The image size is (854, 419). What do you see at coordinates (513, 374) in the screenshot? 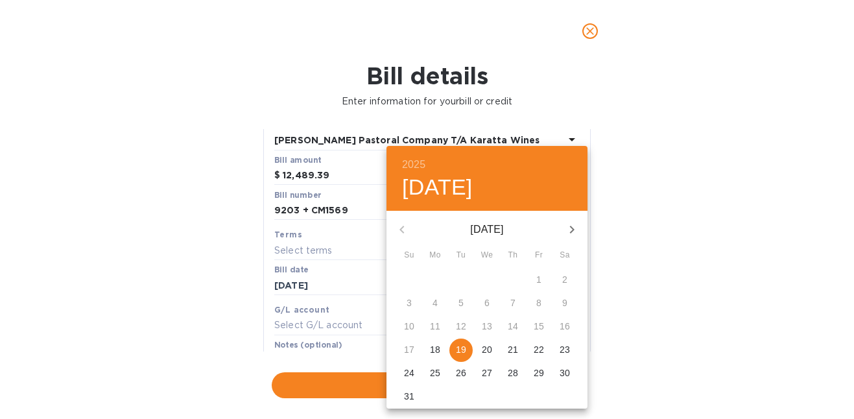
I see `button: 28` at bounding box center [513, 374].